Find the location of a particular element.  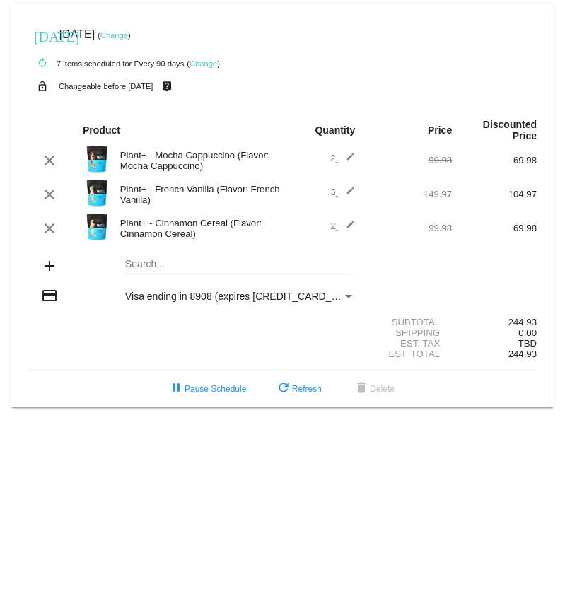

button: Pause Schedule is located at coordinates (206, 389).